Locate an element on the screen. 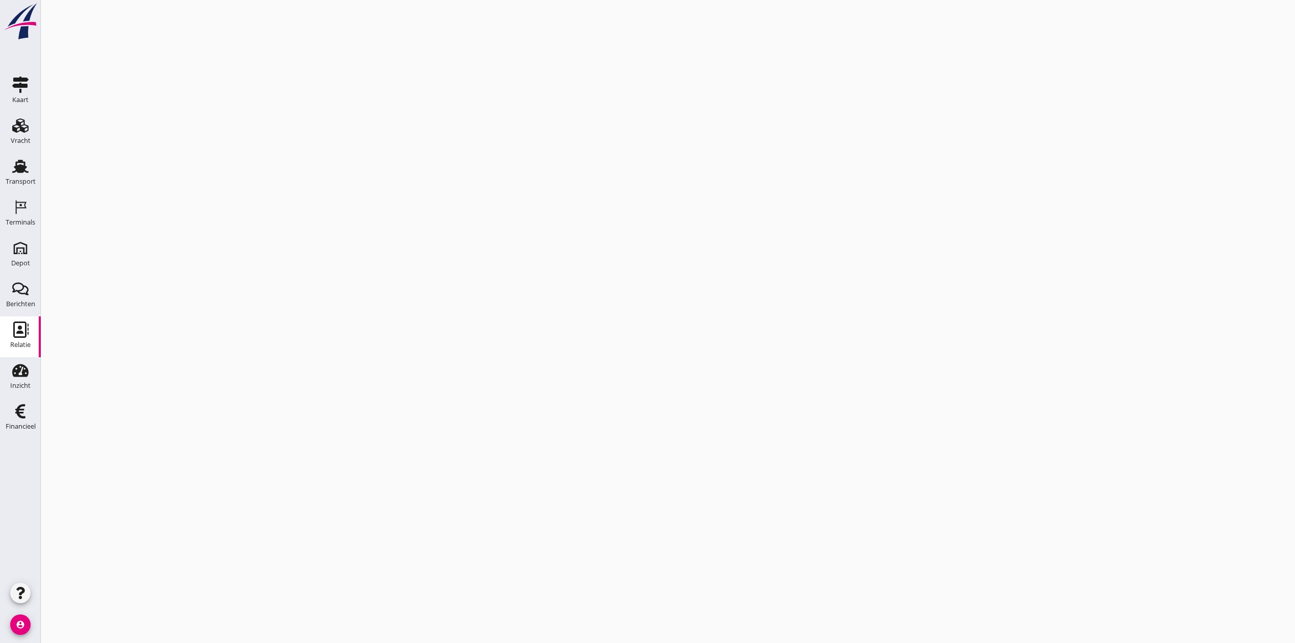 This screenshot has width=1295, height=643. div: Terminals is located at coordinates (20, 222).